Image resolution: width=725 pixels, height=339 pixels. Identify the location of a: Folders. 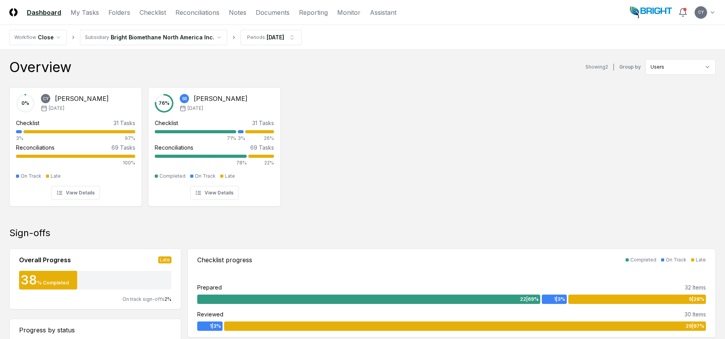
(119, 12).